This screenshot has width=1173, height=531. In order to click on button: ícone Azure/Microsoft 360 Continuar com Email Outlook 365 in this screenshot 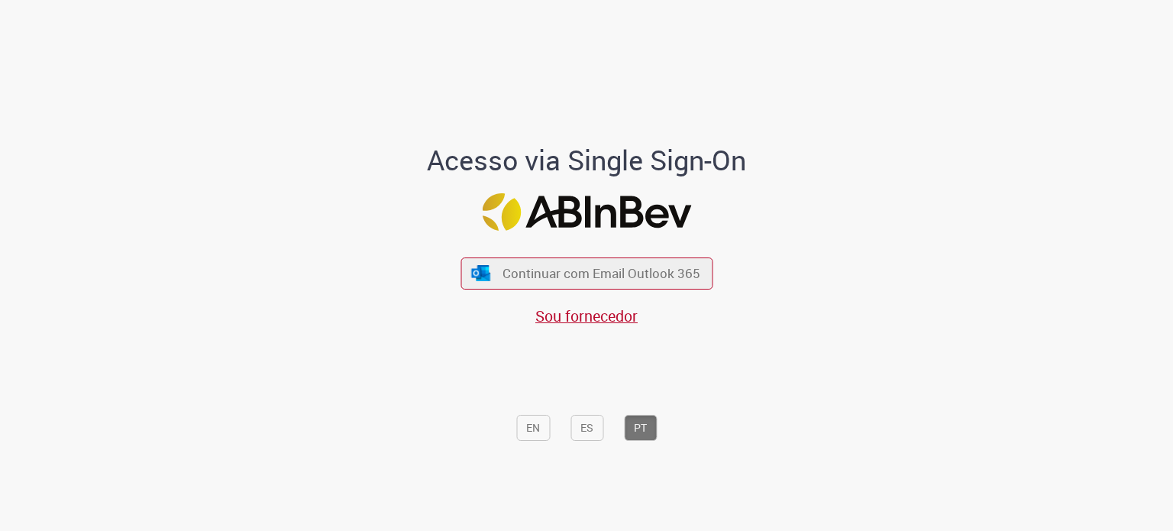, I will do `click(586, 273)`.